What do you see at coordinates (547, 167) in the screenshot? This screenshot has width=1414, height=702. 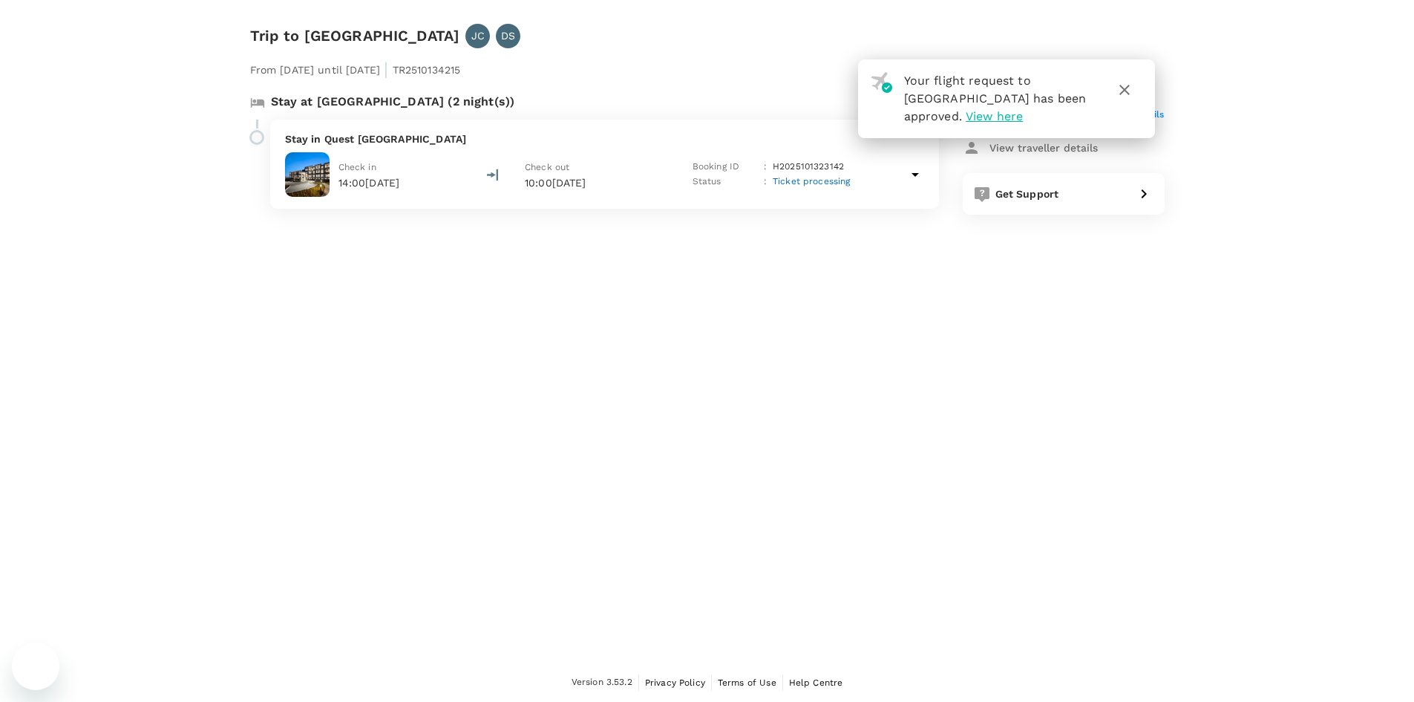 I see `span: Check out` at bounding box center [547, 167].